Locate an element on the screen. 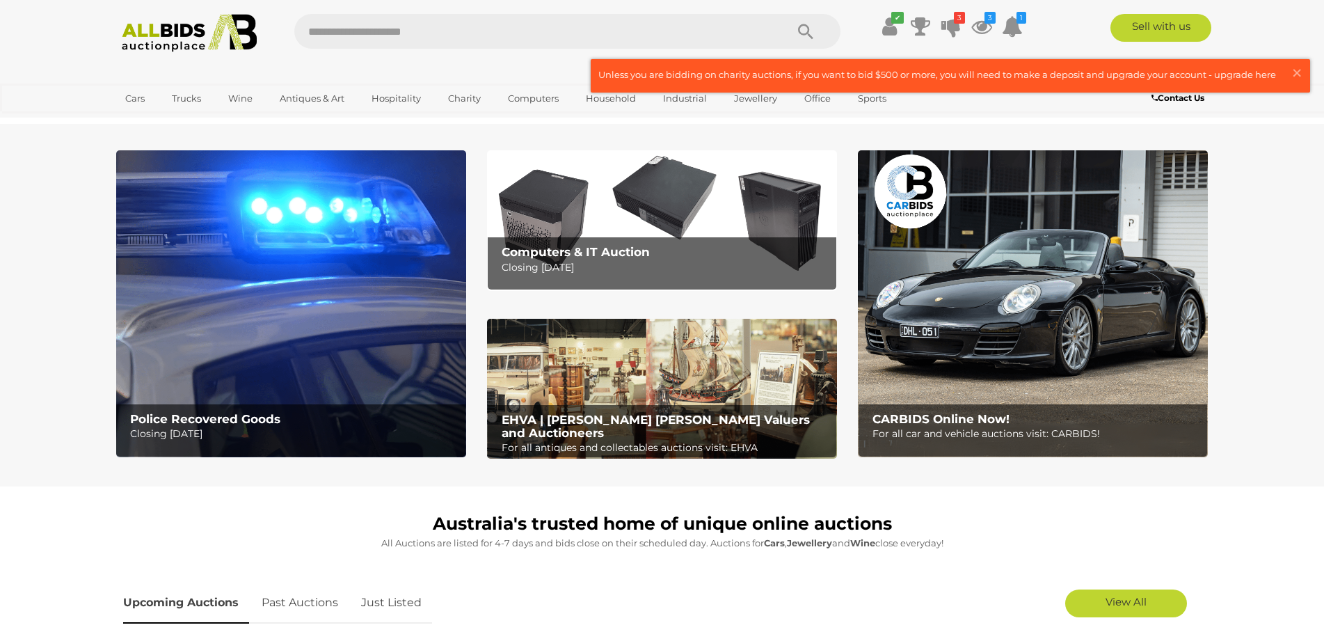  p: All Auctions are listed for 4-7 days and bids close on their scheduled day. Auctions for , and cl... is located at coordinates (662, 543).